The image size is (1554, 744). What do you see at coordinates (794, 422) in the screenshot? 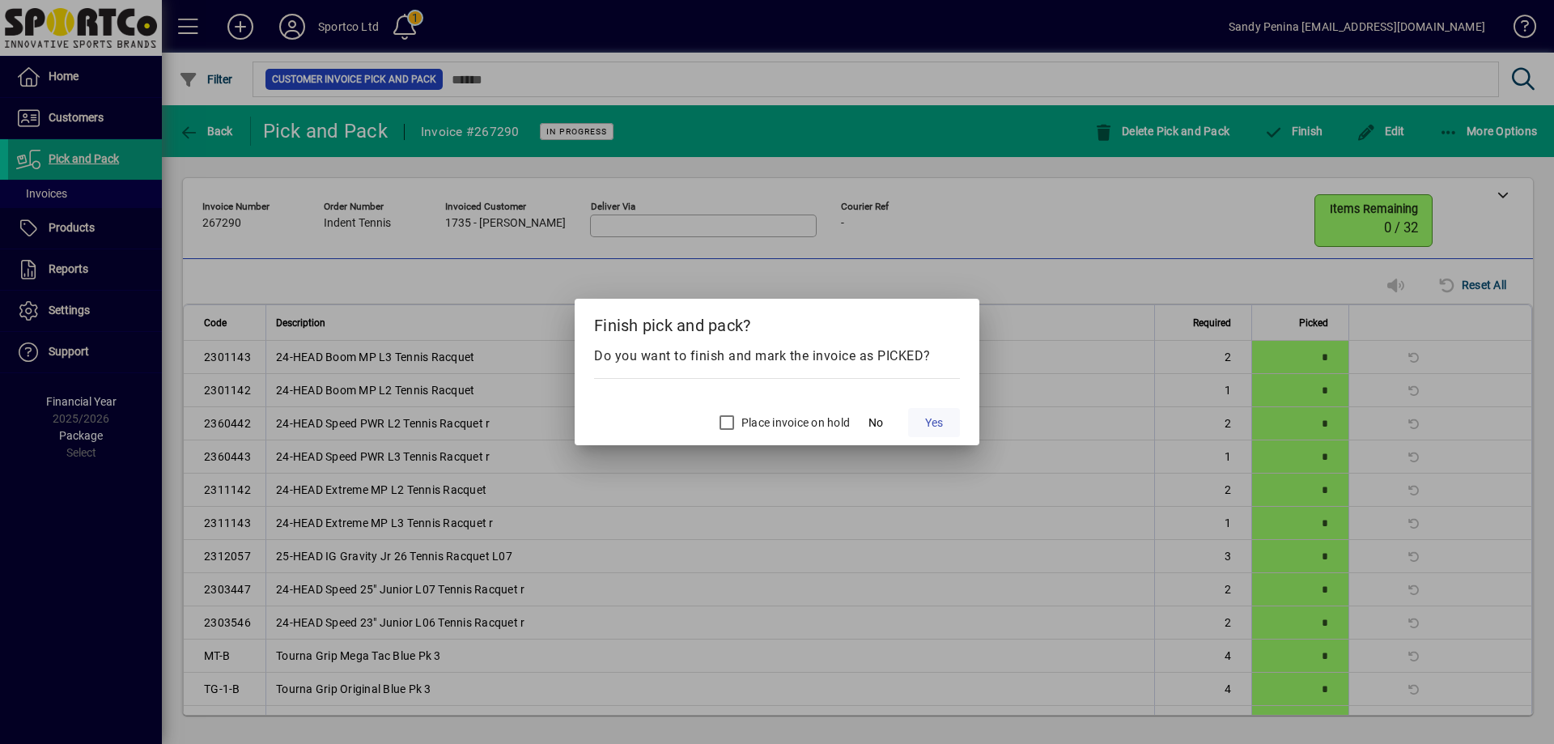
I see `label: Place invoice on hold` at bounding box center [794, 422].